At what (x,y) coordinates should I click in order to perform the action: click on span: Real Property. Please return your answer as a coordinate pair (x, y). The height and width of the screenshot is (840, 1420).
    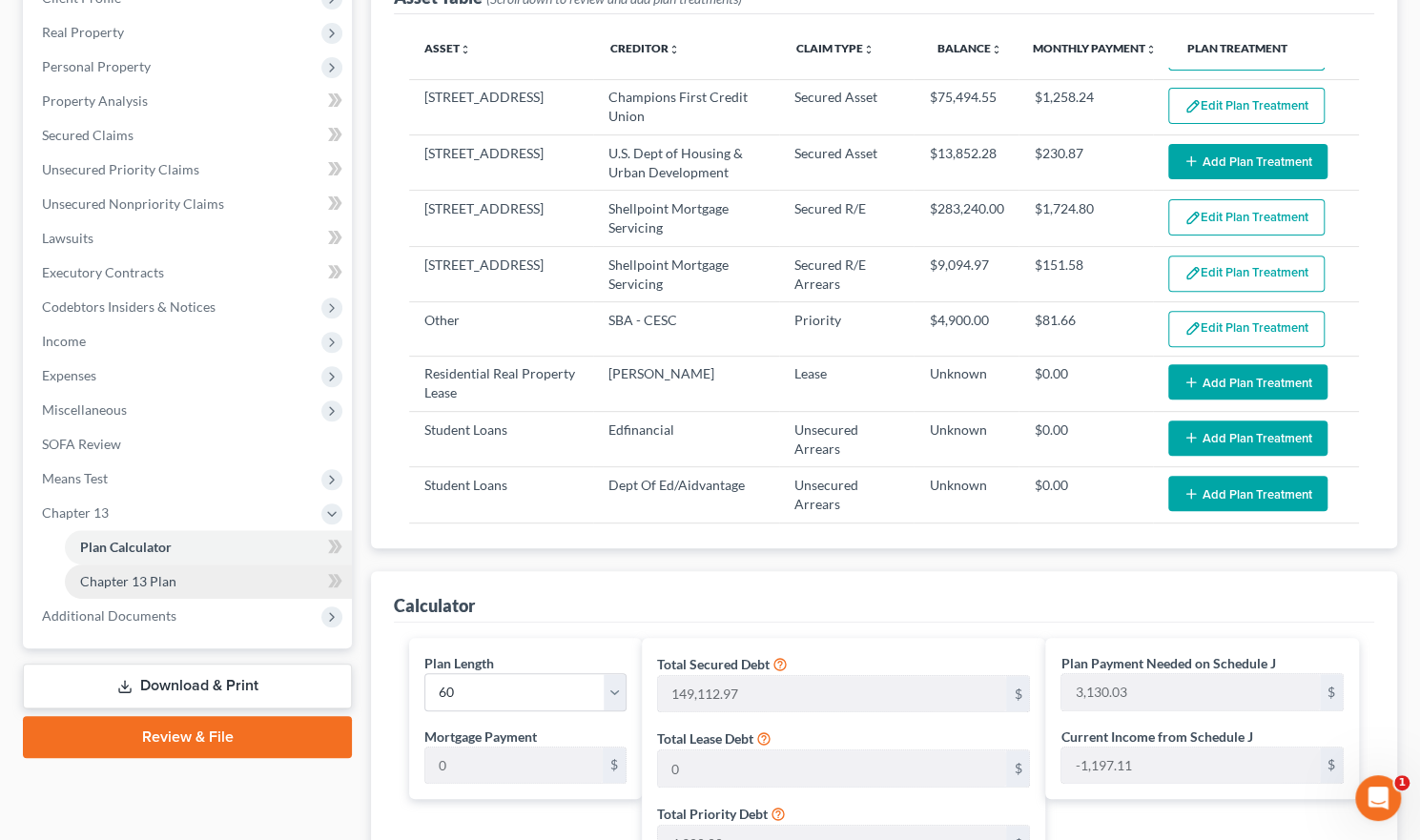
    Looking at the image, I should click on (83, 31).